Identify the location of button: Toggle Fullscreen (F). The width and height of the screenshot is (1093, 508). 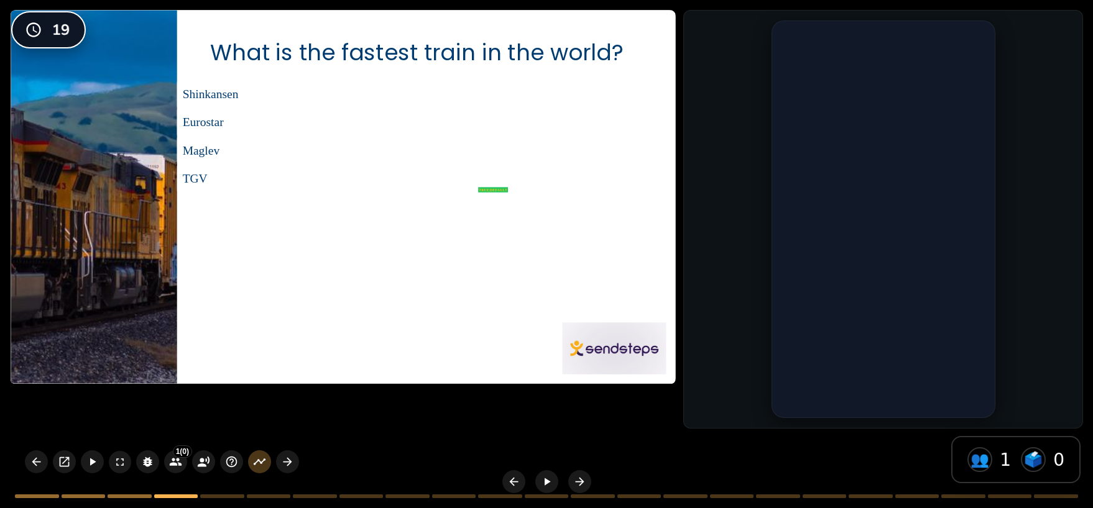
(120, 462).